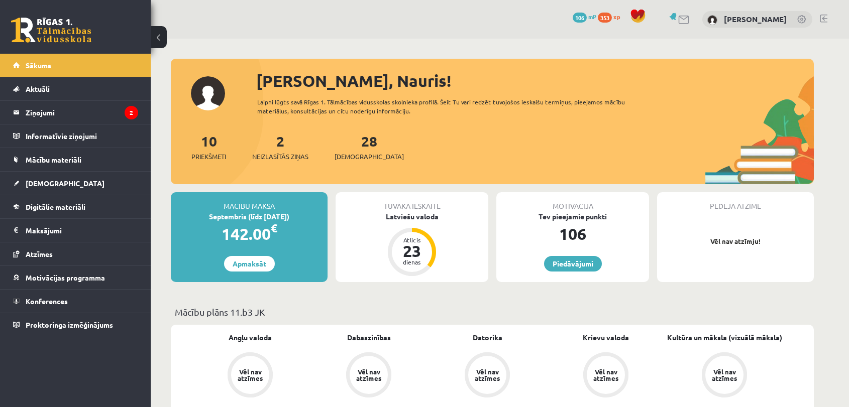 This screenshot has width=849, height=407. What do you see at coordinates (412, 217) in the screenshot?
I see `div: Latviešu valoda` at bounding box center [412, 217].